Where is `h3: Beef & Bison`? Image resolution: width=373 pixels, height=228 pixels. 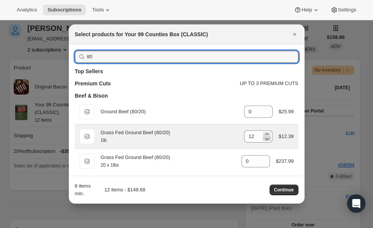 h3: Beef & Bison is located at coordinates (91, 95).